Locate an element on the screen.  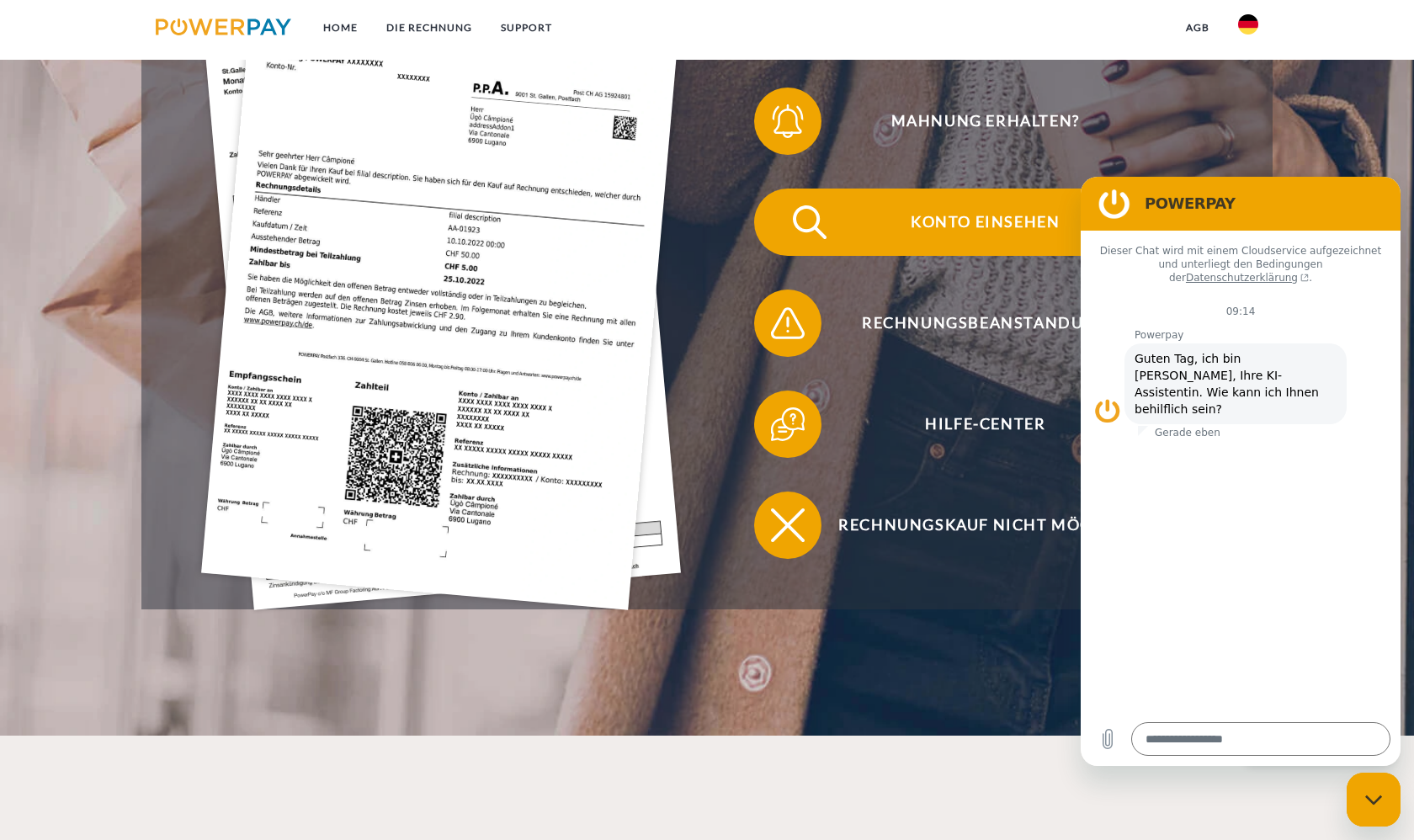
button: Rechnungskauf nicht möglich is located at coordinates (973, 525).